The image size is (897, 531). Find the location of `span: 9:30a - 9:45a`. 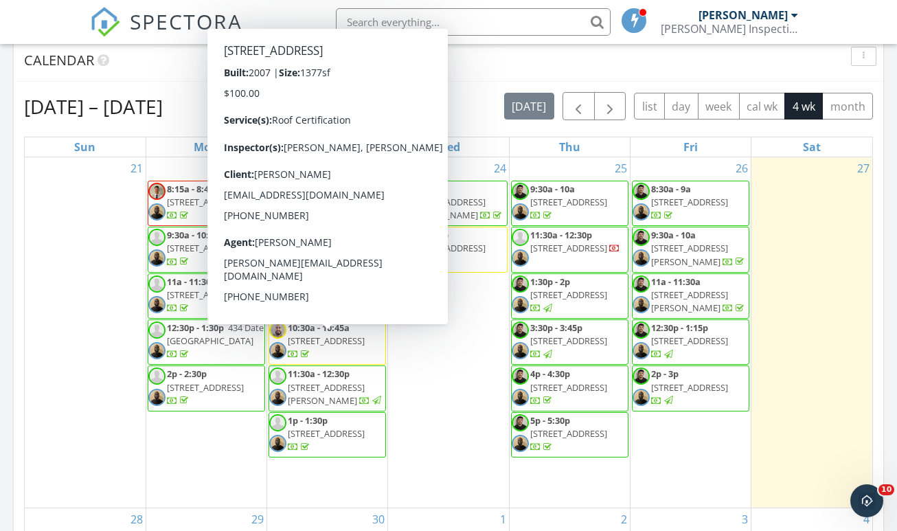

span: 9:30a - 9:45a is located at coordinates (314, 235).